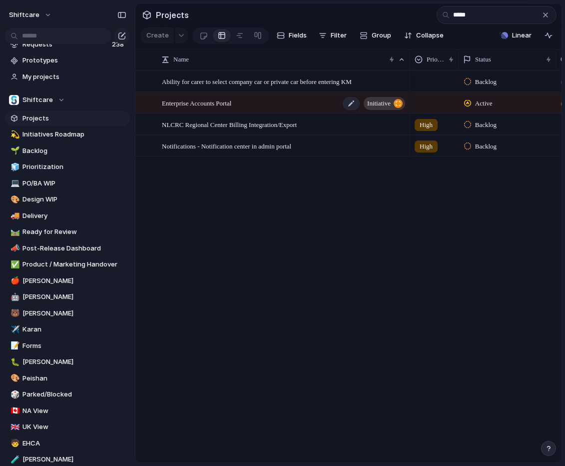 The image size is (565, 466). I want to click on div: 🇨🇦NA View, so click(67, 411).